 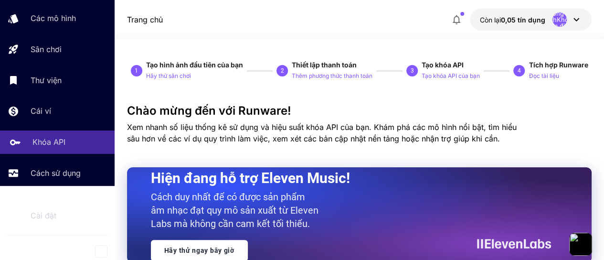 What do you see at coordinates (169, 75) in the screenshot?
I see `font: Hãy thử sân chơi` at bounding box center [169, 75].